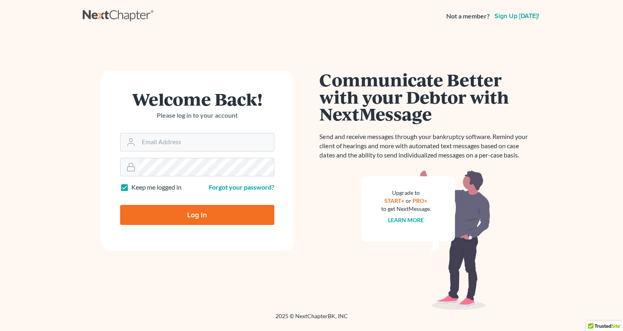 This screenshot has width=623, height=331. What do you see at coordinates (406, 220) in the screenshot?
I see `a: Learn more` at bounding box center [406, 220].